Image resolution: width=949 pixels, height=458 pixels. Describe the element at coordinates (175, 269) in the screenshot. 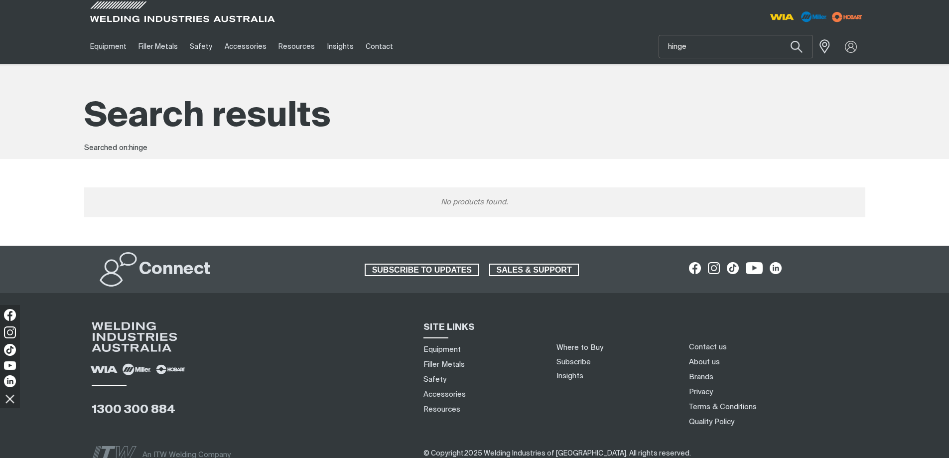

I see `h2: Connect` at that location.